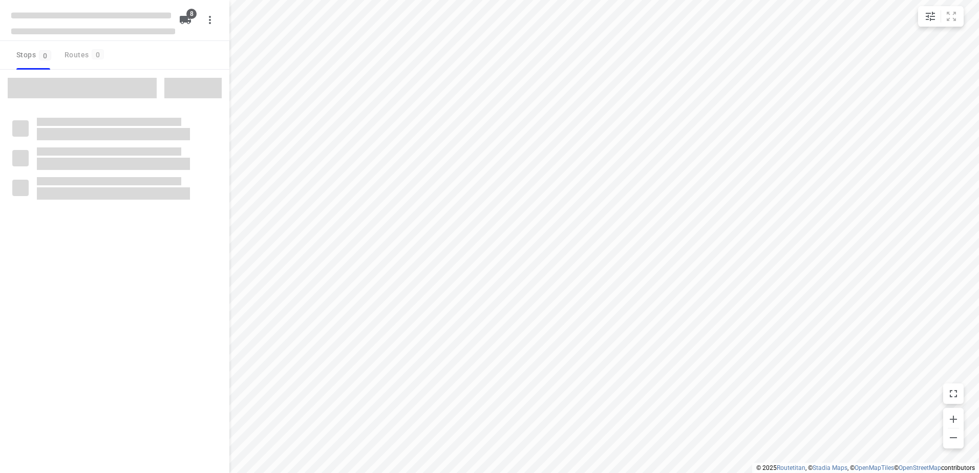 This screenshot has height=473, width=979. What do you see at coordinates (874, 468) in the screenshot?
I see `a: OpenMapTiles` at bounding box center [874, 468].